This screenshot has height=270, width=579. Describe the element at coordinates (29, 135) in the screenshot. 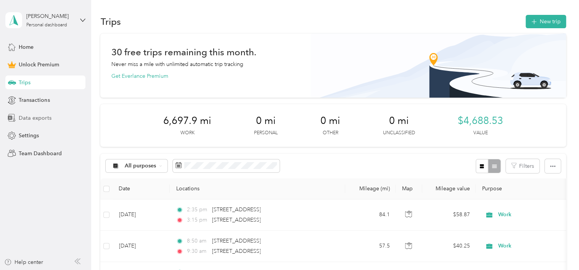

I see `span: Settings` at that location.